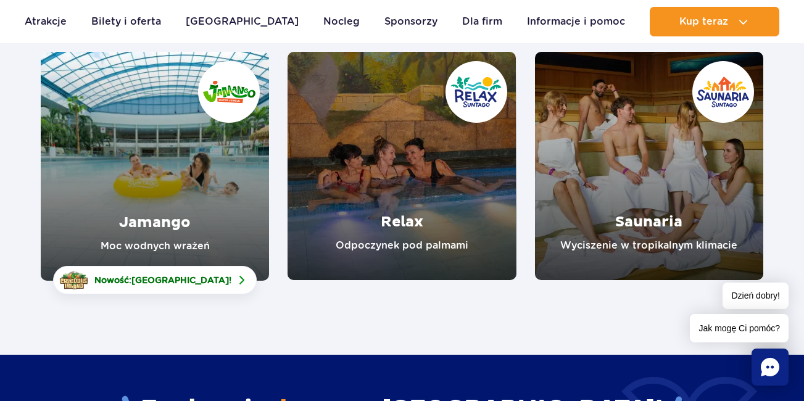 This screenshot has height=401, width=804. What do you see at coordinates (755, 296) in the screenshot?
I see `span: Dzień dobry!` at bounding box center [755, 296].